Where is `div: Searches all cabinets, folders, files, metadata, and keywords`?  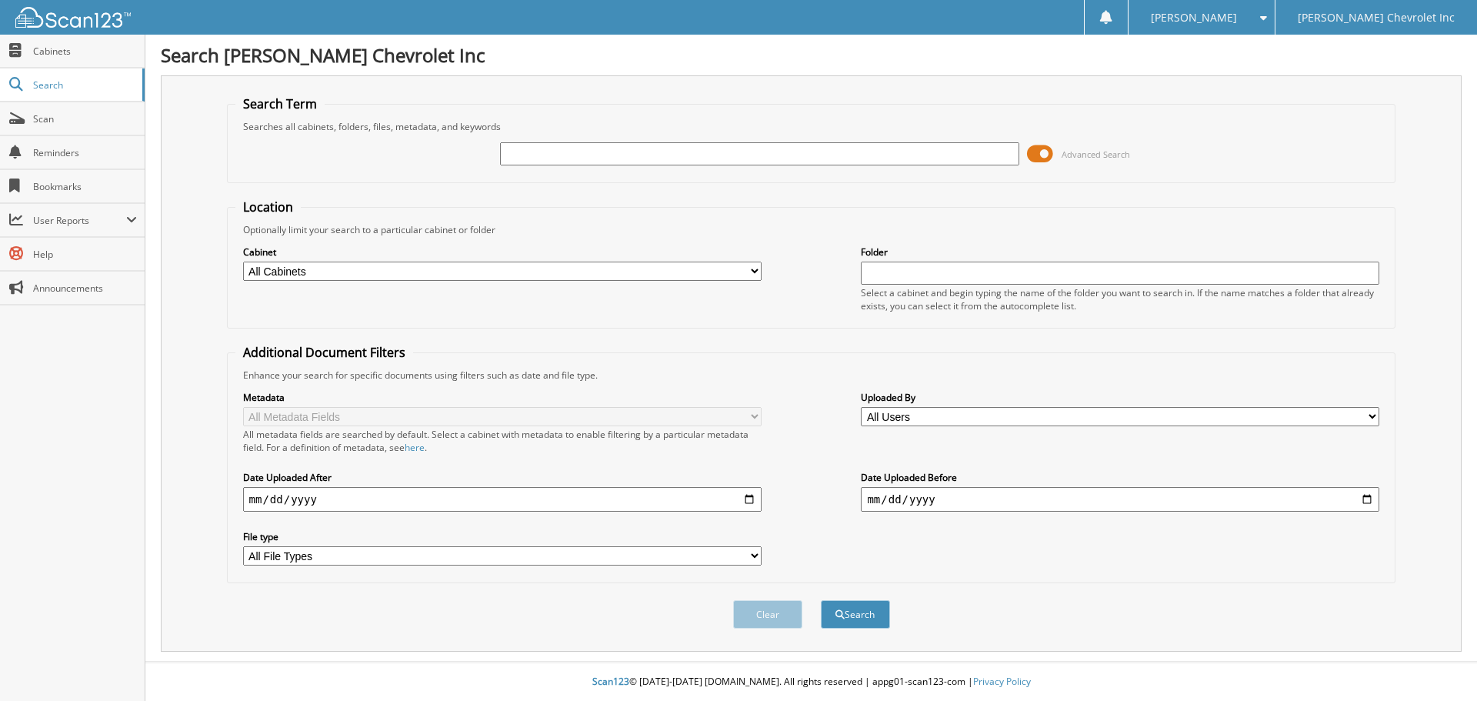 div: Searches all cabinets, folders, files, metadata, and keywords is located at coordinates (812, 126).